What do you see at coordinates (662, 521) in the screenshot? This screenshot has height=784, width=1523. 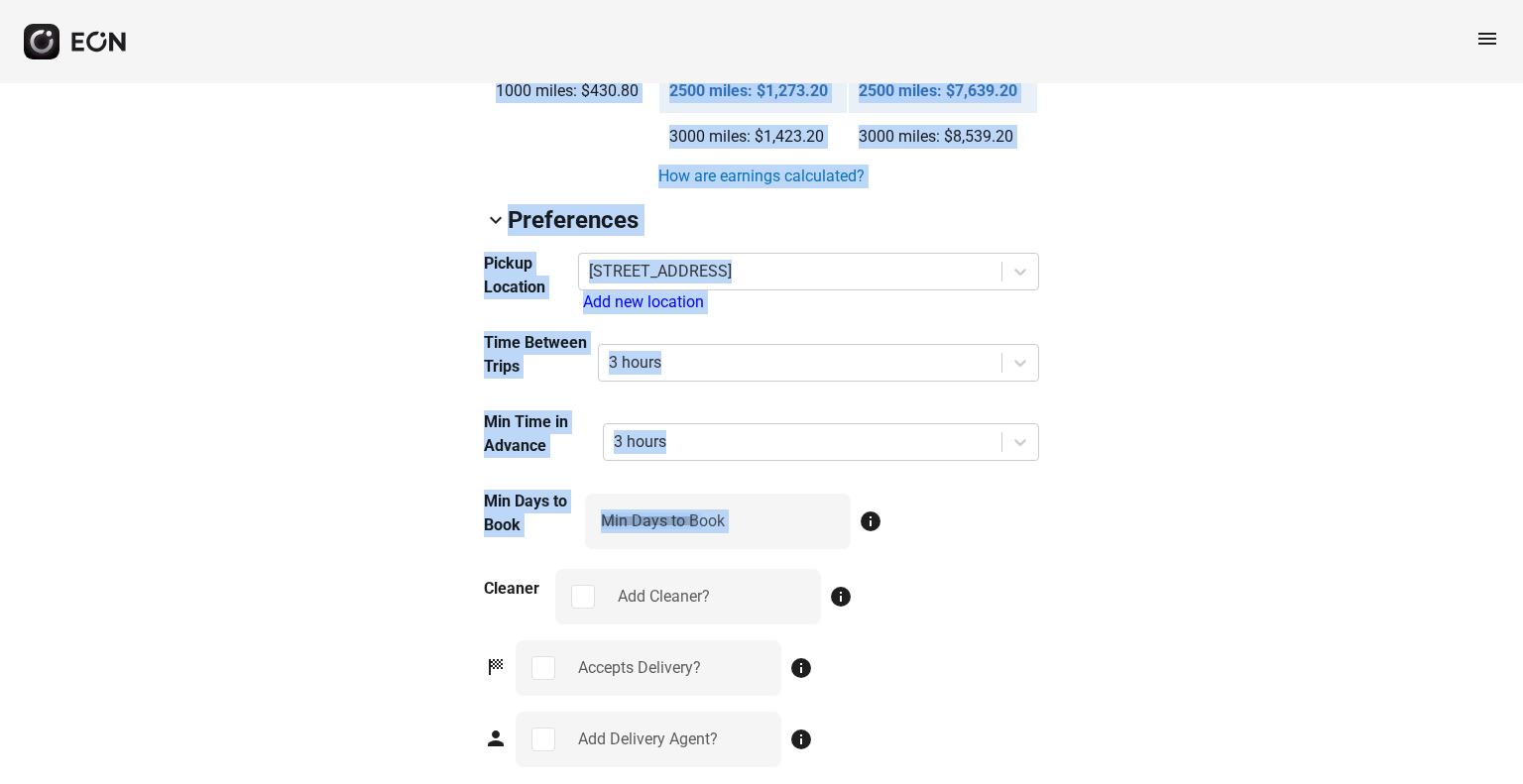 I see `label: Min Days to Book` at bounding box center [662, 521].